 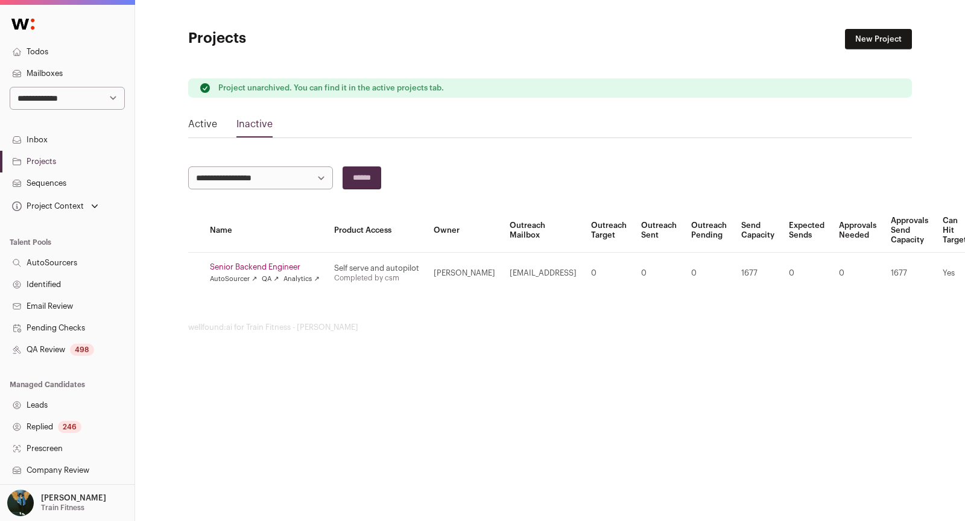 What do you see at coordinates (858, 230) in the screenshot?
I see `th: Approvals Needed` at bounding box center [858, 230].